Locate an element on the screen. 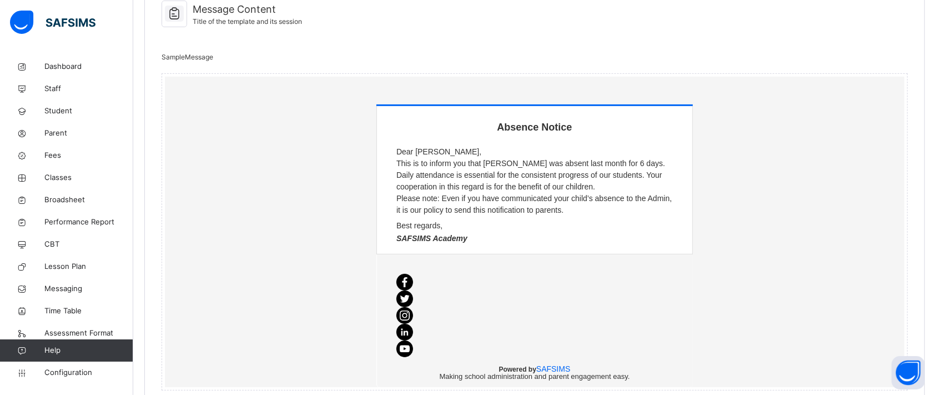 This screenshot has width=936, height=395. span: Time Table is located at coordinates (89, 311).